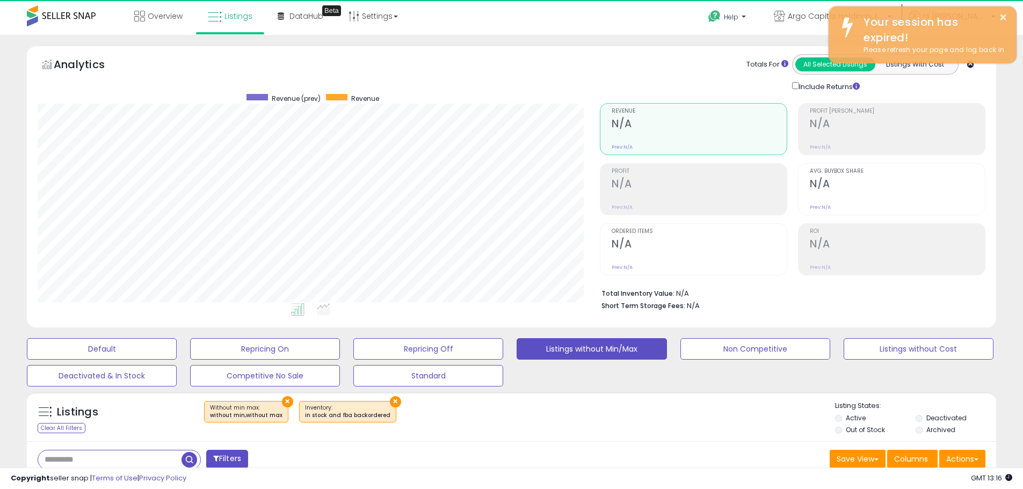 This screenshot has height=489, width=1023. What do you see at coordinates (428, 376) in the screenshot?
I see `button: Standard` at bounding box center [428, 376].